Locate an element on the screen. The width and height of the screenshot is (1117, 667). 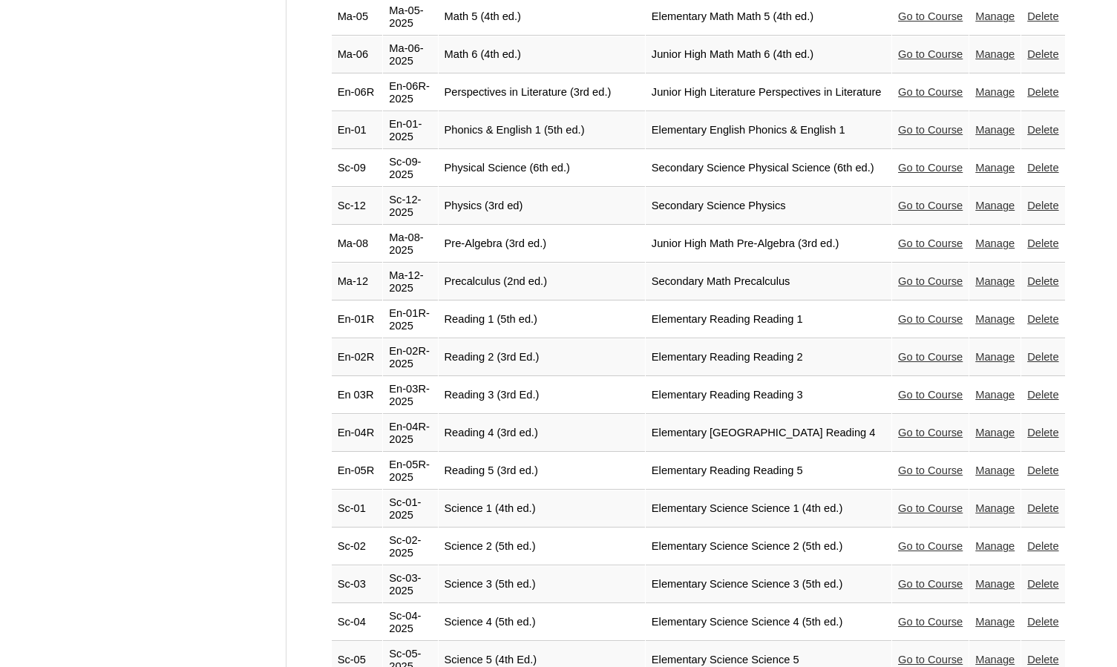
td: Ma-06-2025 is located at coordinates (410, 55).